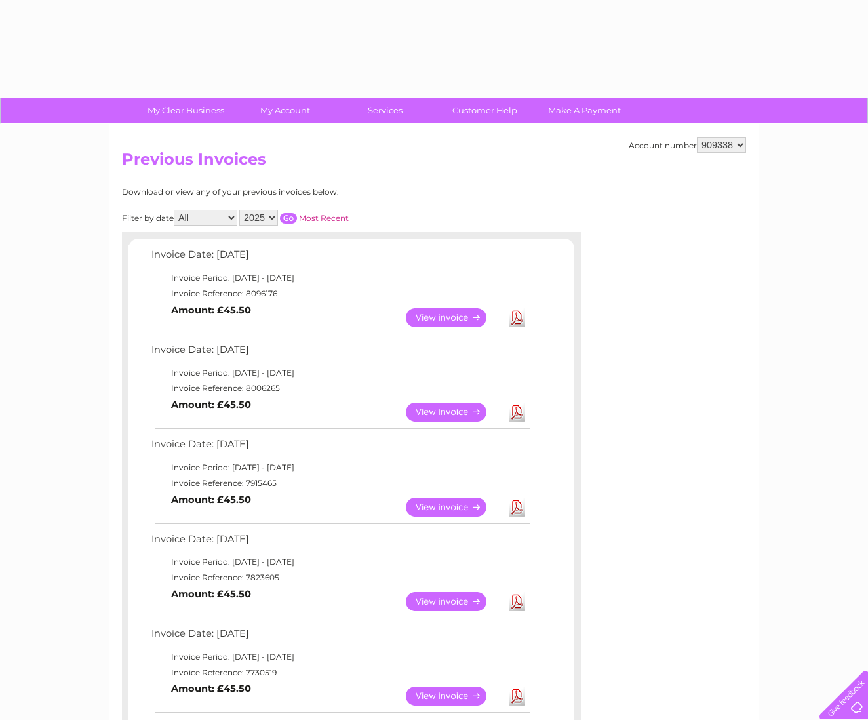 This screenshot has height=720, width=868. What do you see at coordinates (285, 110) in the screenshot?
I see `a: My Account` at bounding box center [285, 110].